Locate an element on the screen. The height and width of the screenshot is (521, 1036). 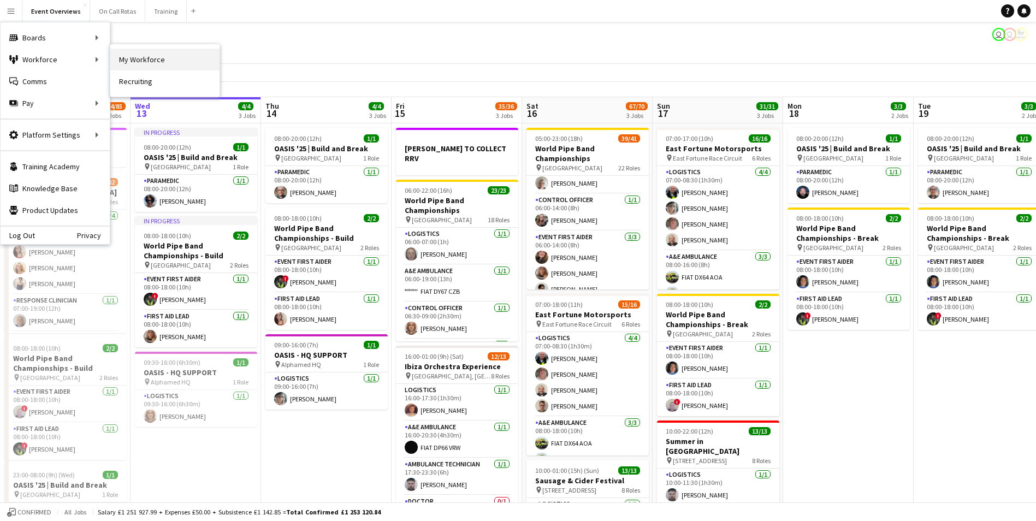
span: 23:00-08:00 (9h) (Wed) is located at coordinates (44, 475).